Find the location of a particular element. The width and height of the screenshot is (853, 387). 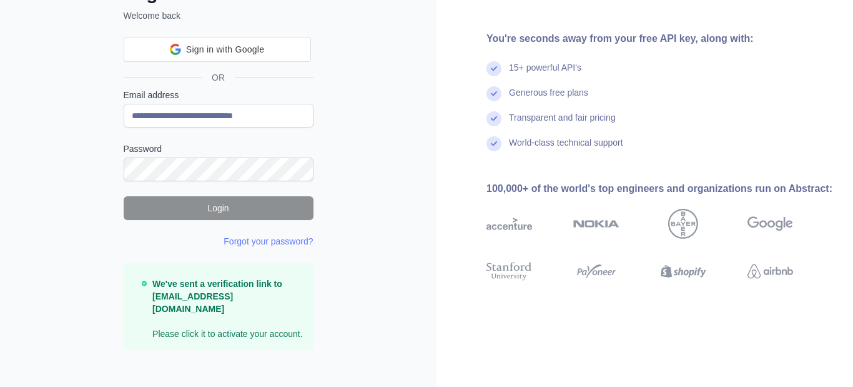

img: shopify is located at coordinates (683, 271).